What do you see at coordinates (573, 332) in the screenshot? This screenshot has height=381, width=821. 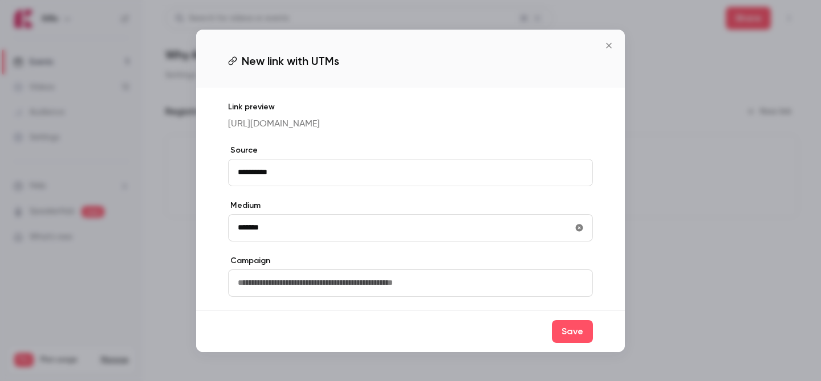 I see `button: Save` at bounding box center [573, 332].